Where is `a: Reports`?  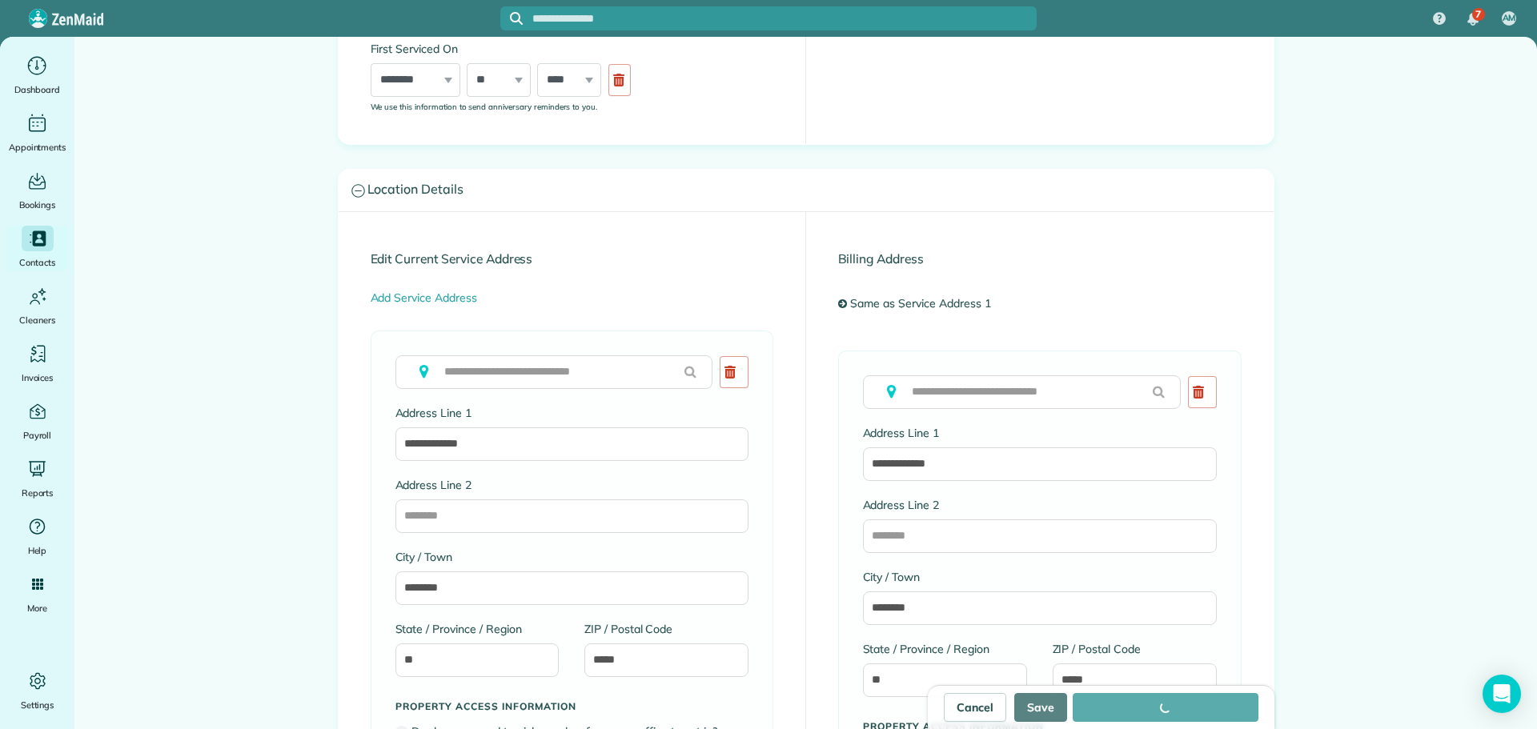 a: Reports is located at coordinates (37, 479).